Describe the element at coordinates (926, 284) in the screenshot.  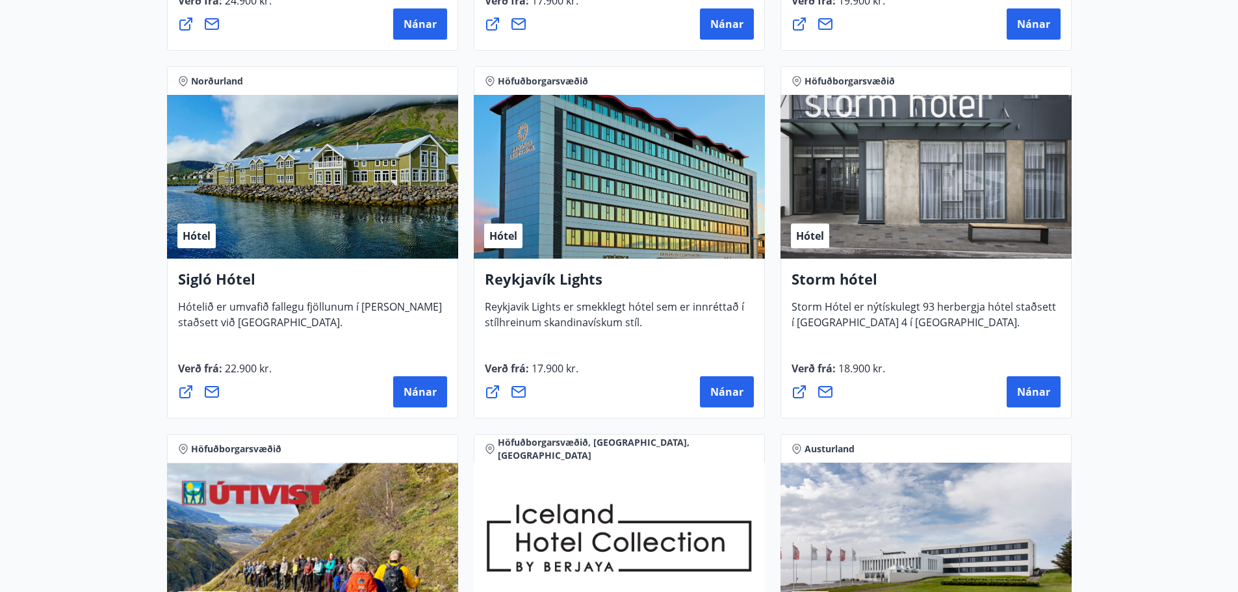
I see `h4: Storm hótel` at that location.